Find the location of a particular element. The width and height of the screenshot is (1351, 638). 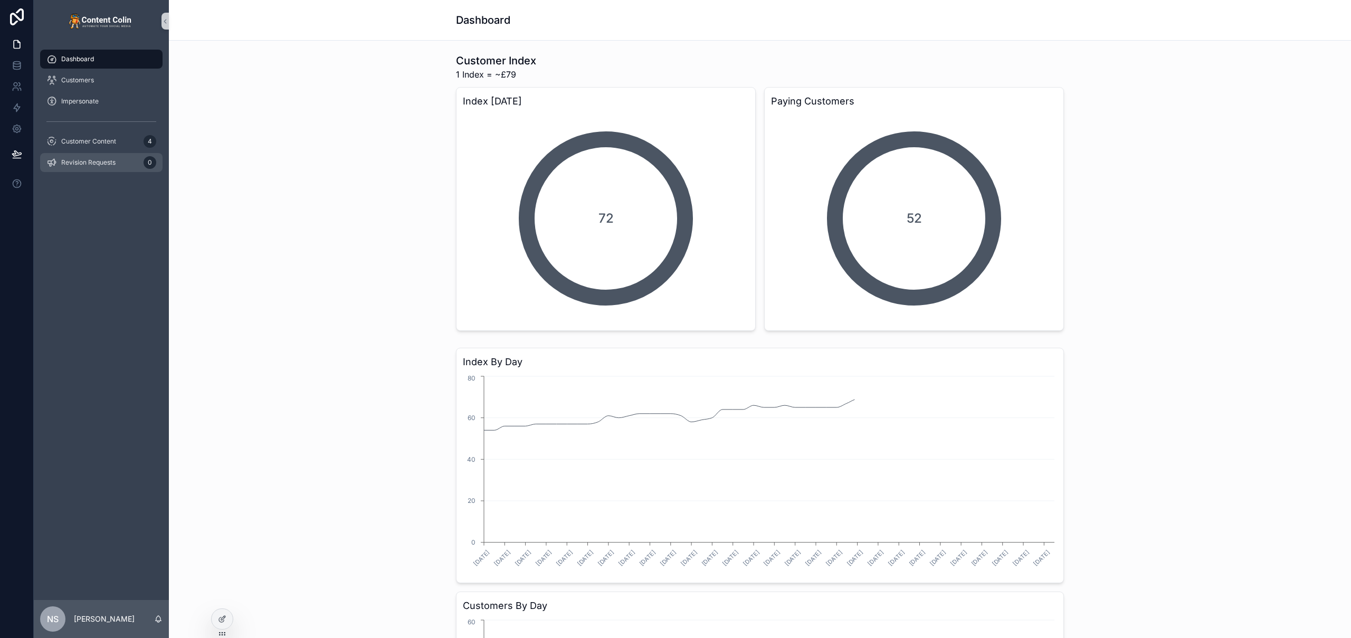

h1: Dashboard is located at coordinates (483, 20).